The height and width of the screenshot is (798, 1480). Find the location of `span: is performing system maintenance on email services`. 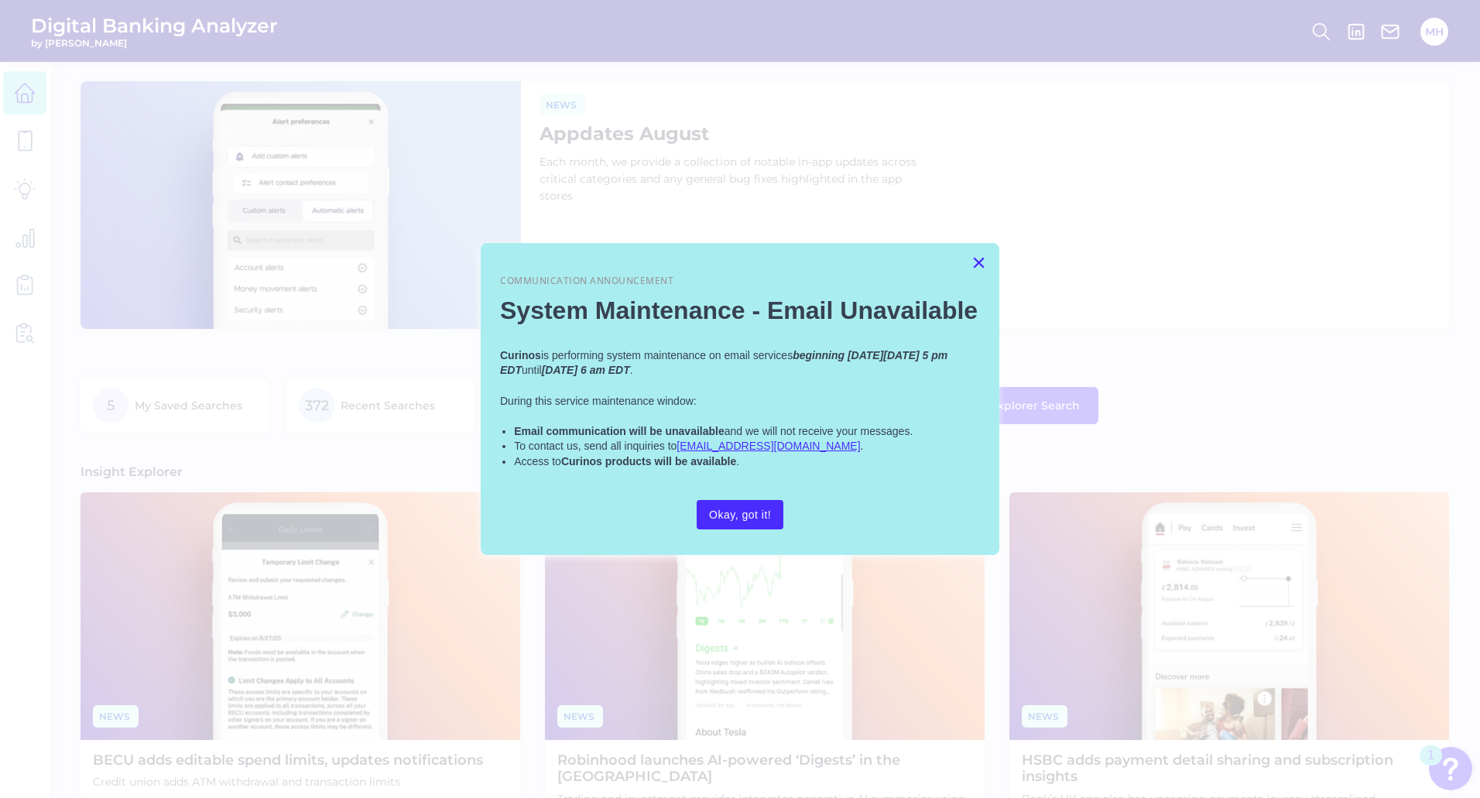

span: is performing system maintenance on email services is located at coordinates (666, 355).